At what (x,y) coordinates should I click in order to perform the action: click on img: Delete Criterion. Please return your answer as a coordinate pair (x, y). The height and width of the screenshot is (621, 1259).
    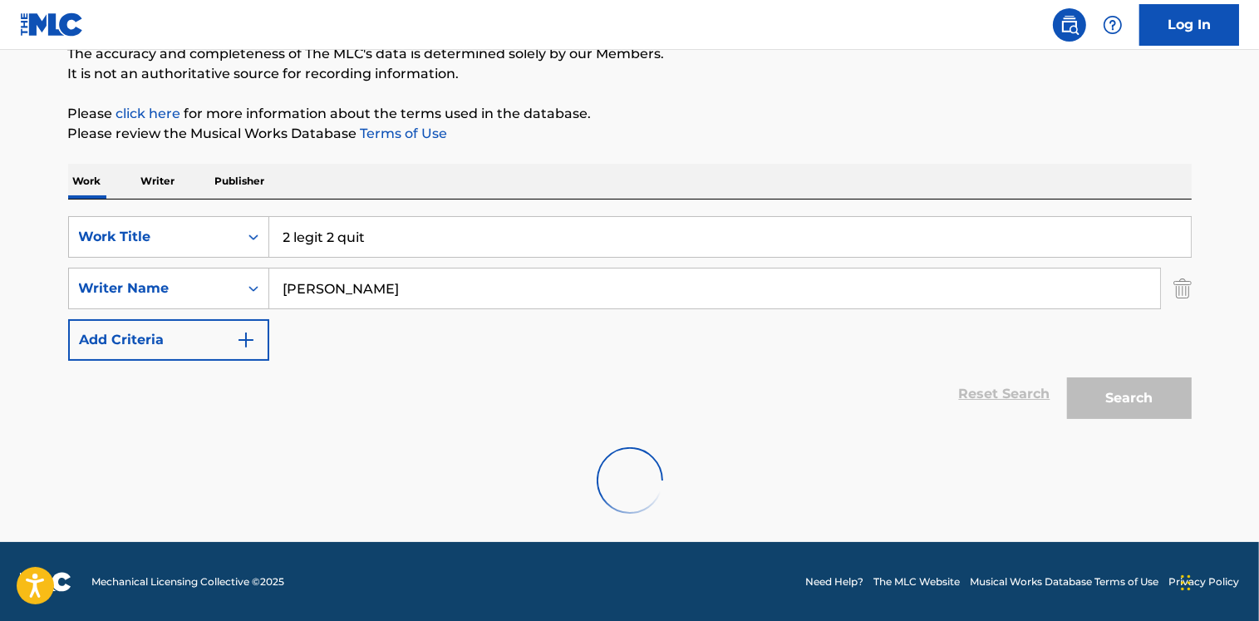
    Looking at the image, I should click on (1182, 288).